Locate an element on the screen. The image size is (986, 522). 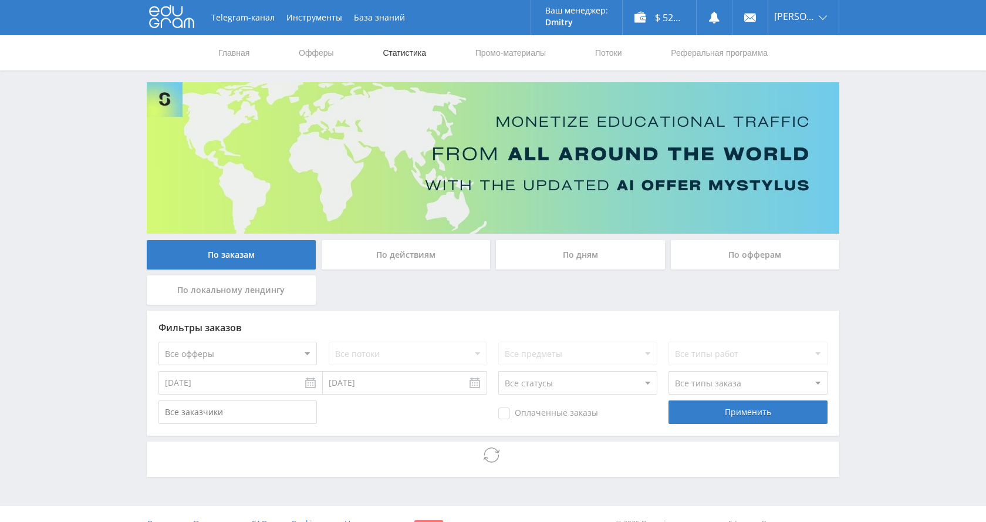
div: Применить is located at coordinates (748, 412).